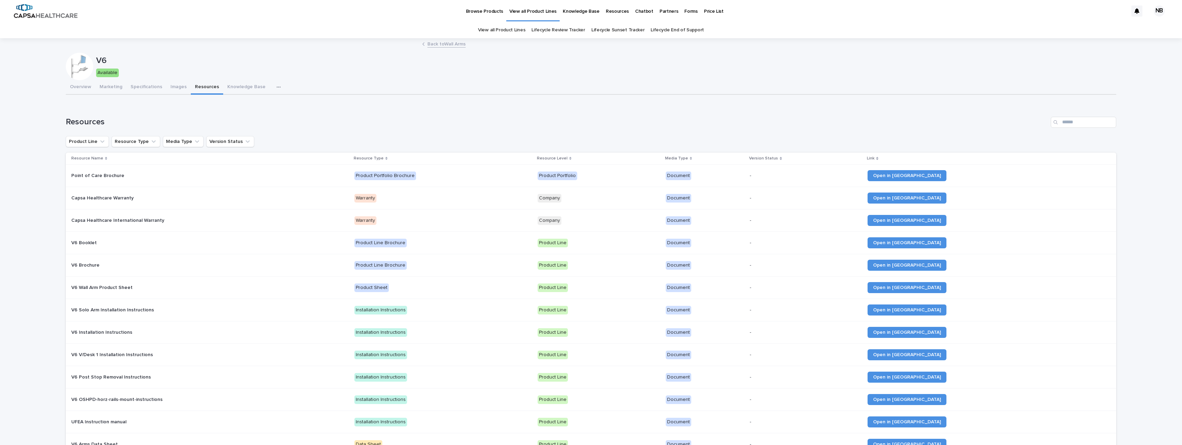  Describe the element at coordinates (1159, 11) in the screenshot. I see `div: NB` at that location.